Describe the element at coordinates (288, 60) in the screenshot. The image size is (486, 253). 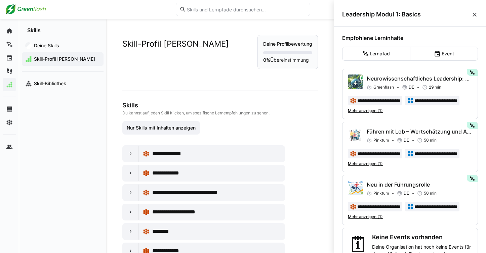
I see `p: Übereinstimmung` at that location.